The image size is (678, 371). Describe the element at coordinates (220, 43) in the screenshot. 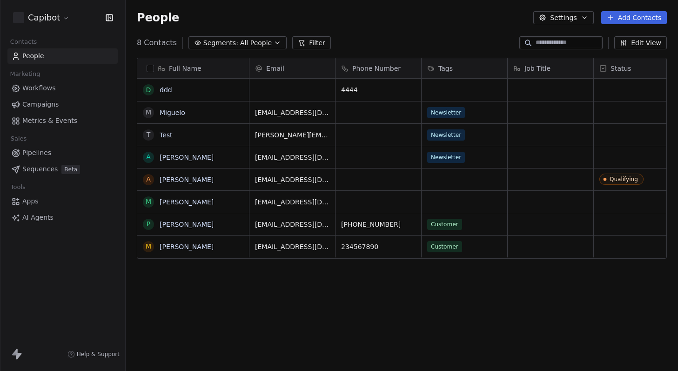

I see `span: Segments:` at that location.